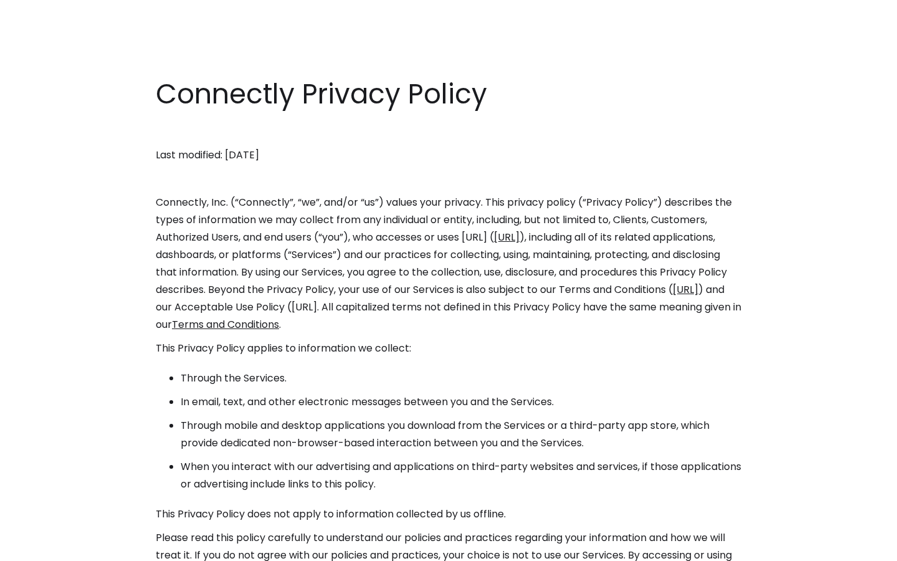  What do you see at coordinates (461, 402) in the screenshot?
I see `li: In email, text, and other electronic messages between you and the Services.` at bounding box center [461, 402].